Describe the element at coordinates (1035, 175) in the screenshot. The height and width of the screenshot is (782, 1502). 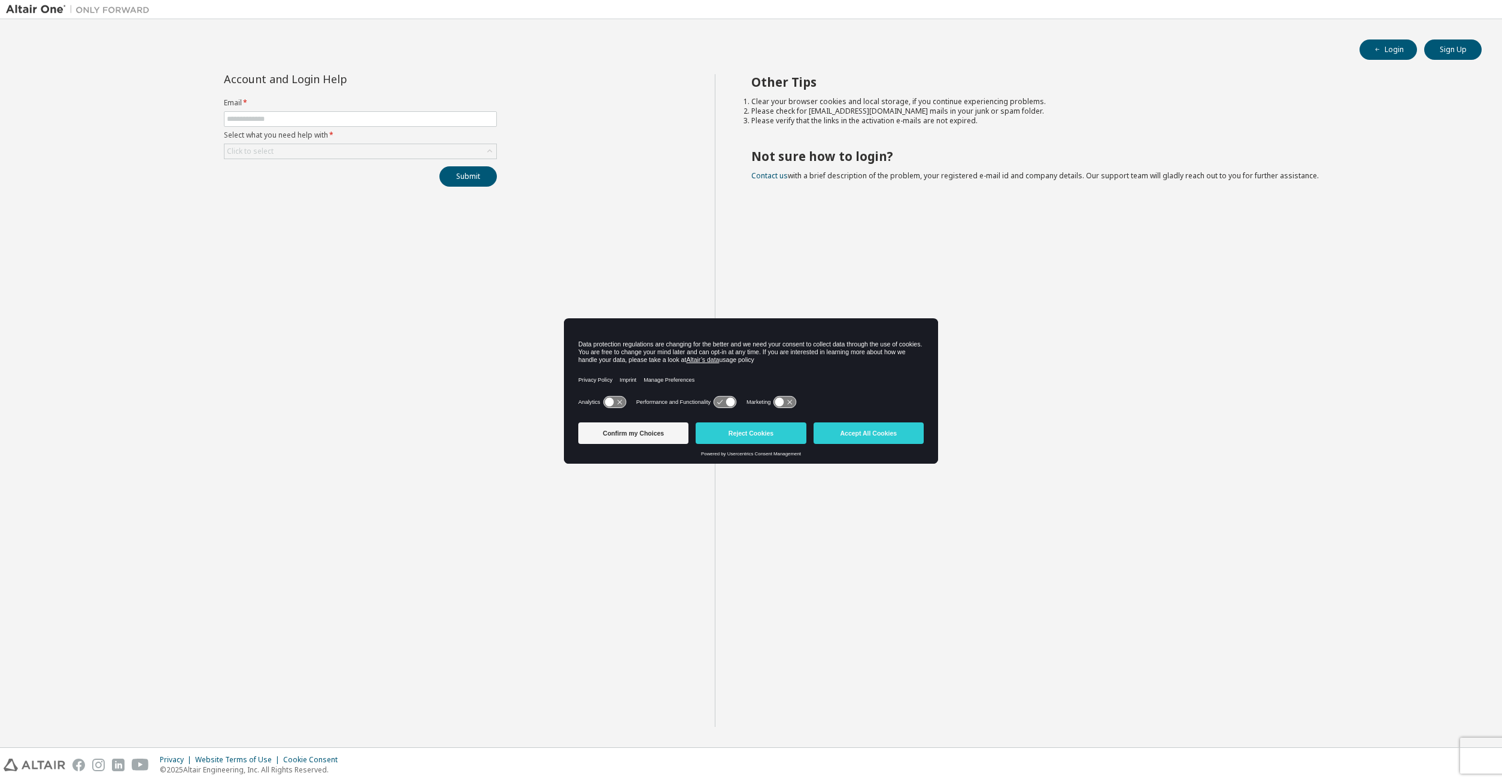
I see `span: with a brief description of the problem, your registered e-mail id and company details. Our suppo...` at that location.